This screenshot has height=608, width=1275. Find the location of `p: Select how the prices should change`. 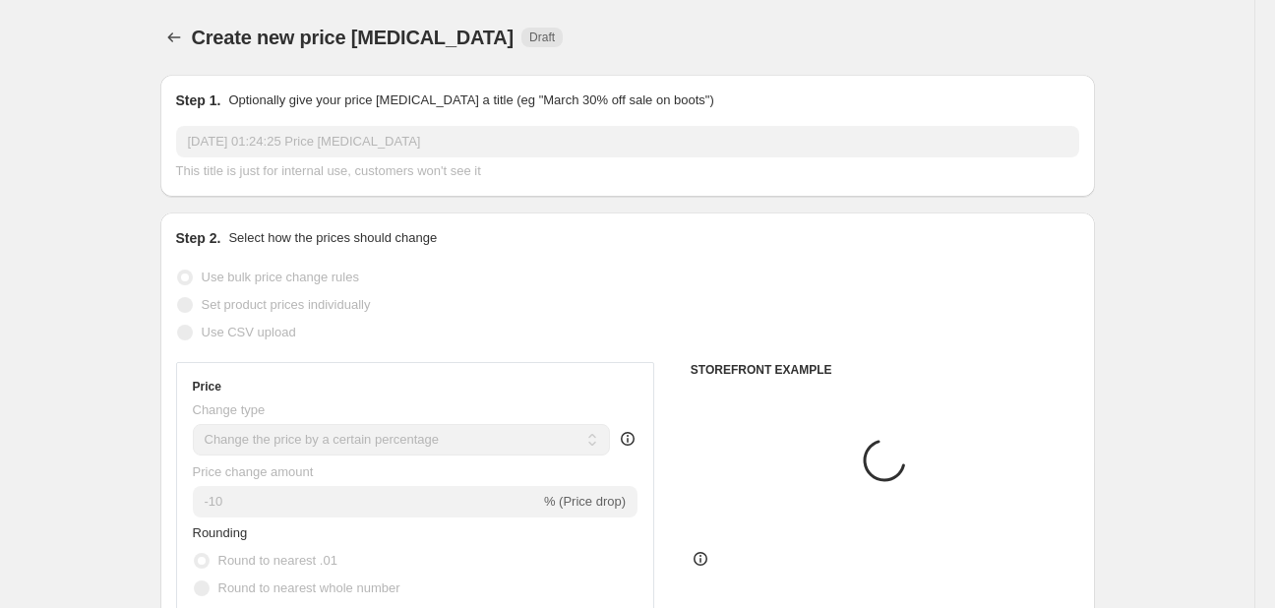

p: Select how the prices should change is located at coordinates (333, 238).